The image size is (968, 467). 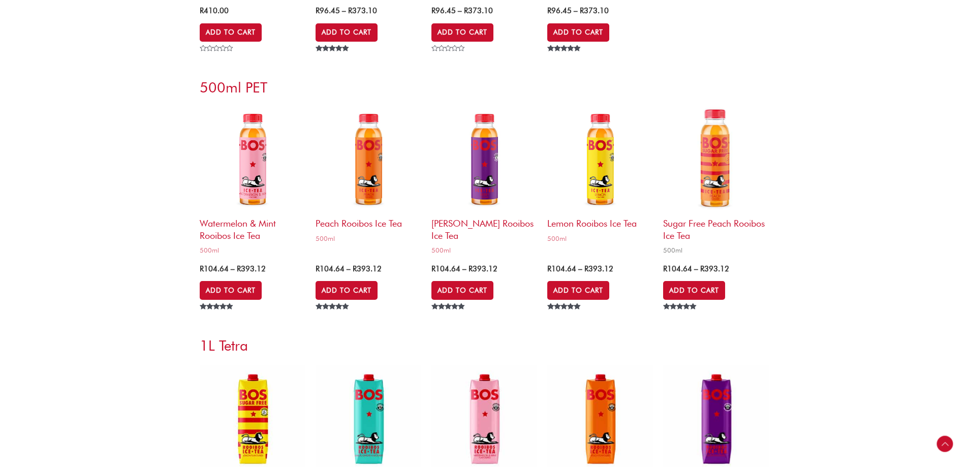 What do you see at coordinates (253, 160) in the screenshot?
I see `img: Watermelon & Mint Rooibos Ice Tea` at bounding box center [253, 160].